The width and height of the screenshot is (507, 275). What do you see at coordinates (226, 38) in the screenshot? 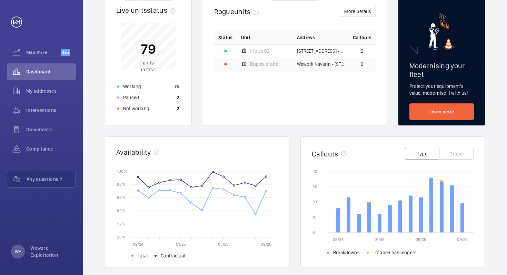
I see `p: Status` at bounding box center [226, 38].